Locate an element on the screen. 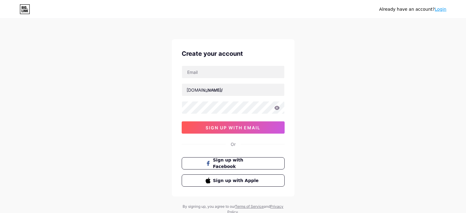 Image resolution: width=466 pixels, height=213 pixels. button: Sign up with Facebook is located at coordinates (233, 163).